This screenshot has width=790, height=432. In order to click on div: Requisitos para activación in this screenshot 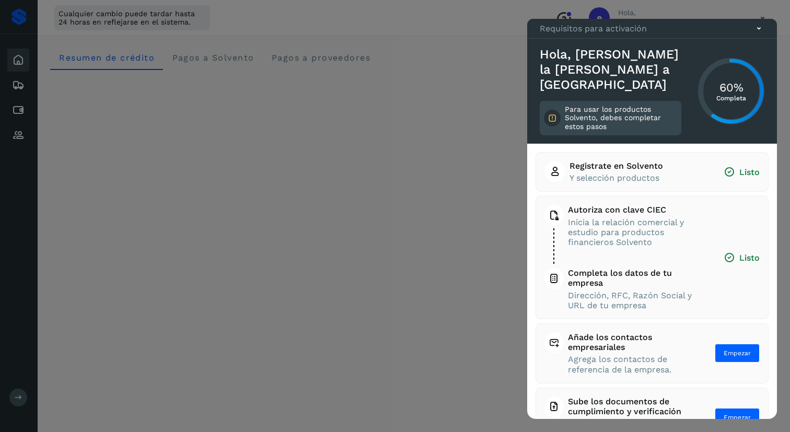, I will do `click(652, 29)`.